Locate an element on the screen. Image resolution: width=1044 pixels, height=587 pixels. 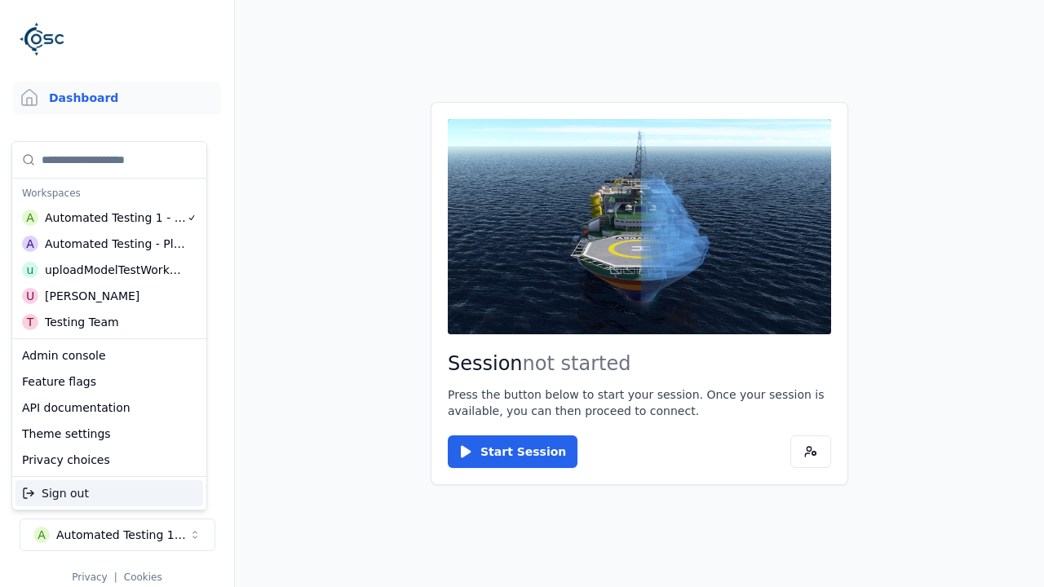
div: Automated Testing - Playwright is located at coordinates (115, 244).